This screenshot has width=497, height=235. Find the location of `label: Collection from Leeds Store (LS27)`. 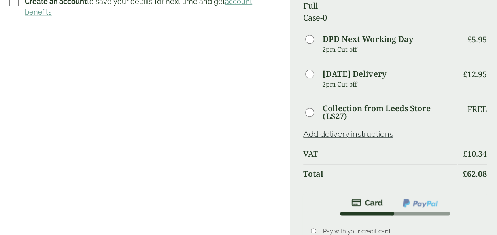

label: Collection from Leeds Store (LS27) is located at coordinates (390, 112).